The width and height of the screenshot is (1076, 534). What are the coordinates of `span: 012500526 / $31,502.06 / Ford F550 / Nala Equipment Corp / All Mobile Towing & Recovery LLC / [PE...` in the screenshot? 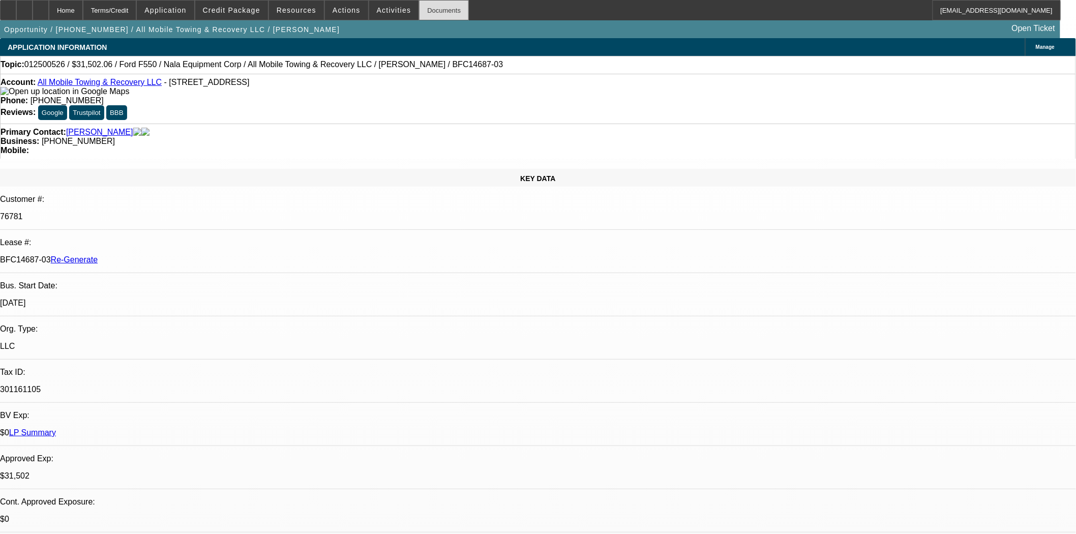 It's located at (264, 65).